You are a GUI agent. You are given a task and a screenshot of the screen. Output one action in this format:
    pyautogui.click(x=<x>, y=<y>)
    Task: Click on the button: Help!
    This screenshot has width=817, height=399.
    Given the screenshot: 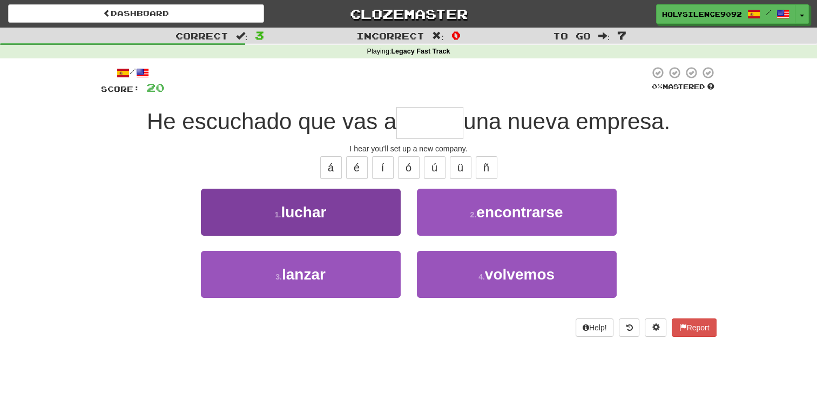 What is the action you would take?
    pyautogui.click(x=595, y=327)
    